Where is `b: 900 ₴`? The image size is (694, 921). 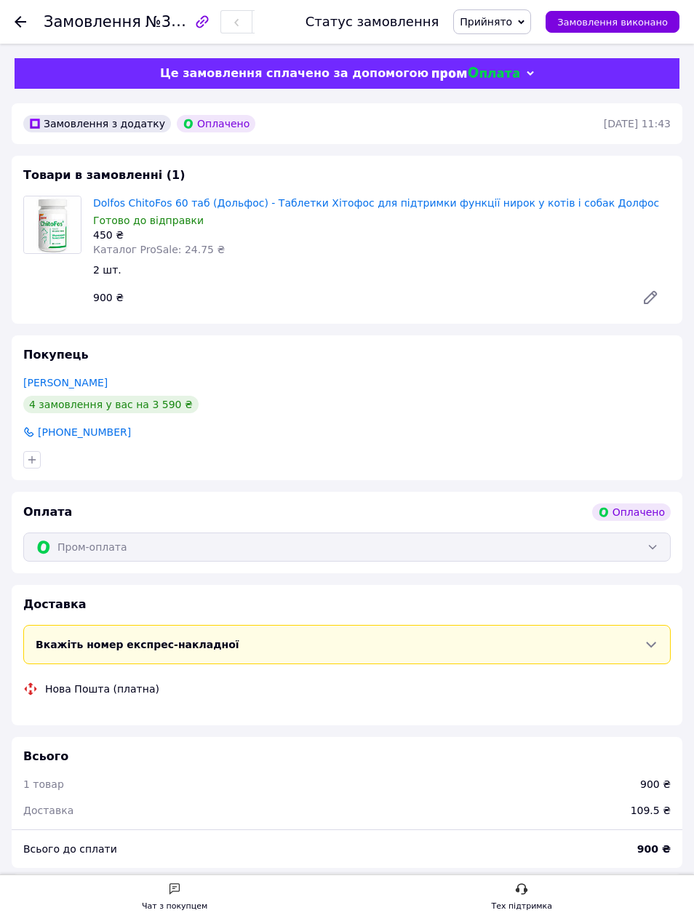 b: 900 ₴ is located at coordinates (654, 849).